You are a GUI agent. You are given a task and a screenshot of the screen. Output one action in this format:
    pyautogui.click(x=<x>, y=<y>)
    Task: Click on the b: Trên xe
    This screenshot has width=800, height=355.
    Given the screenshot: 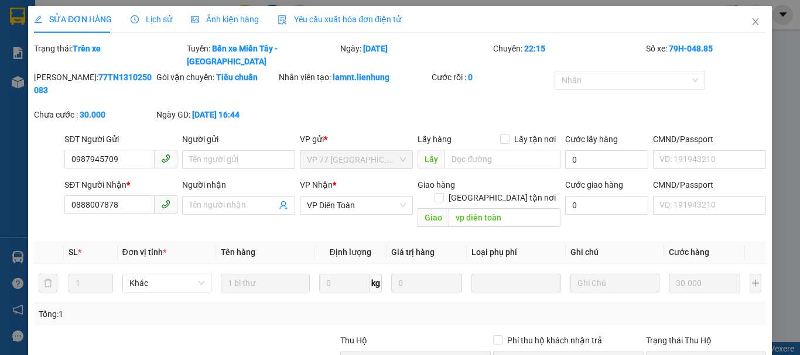 What is the action you would take?
    pyautogui.click(x=87, y=49)
    